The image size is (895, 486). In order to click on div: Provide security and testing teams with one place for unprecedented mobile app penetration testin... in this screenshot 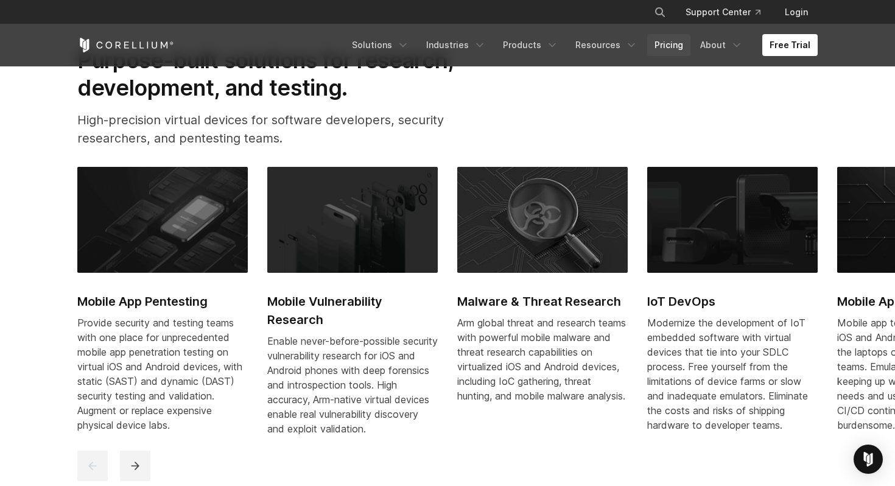, I will do `click(163, 374)`.